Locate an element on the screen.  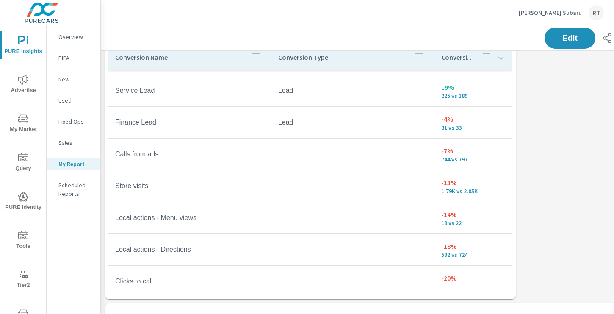
p: -14% is located at coordinates (473, 214).